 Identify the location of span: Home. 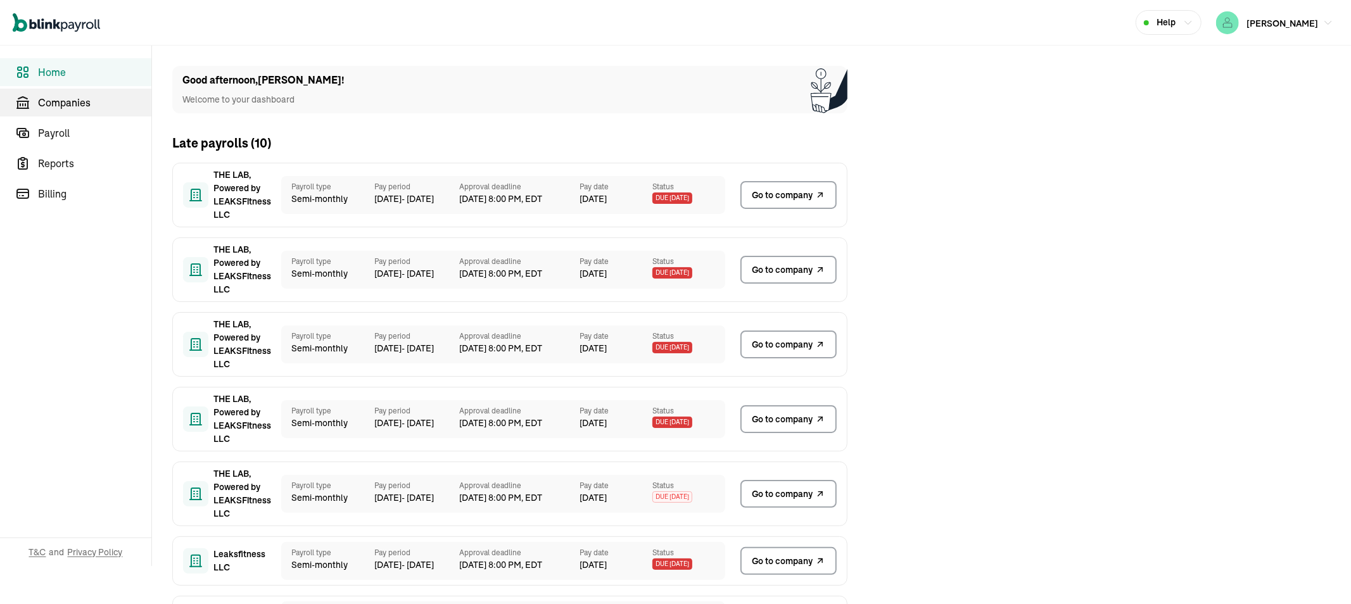
(94, 72).